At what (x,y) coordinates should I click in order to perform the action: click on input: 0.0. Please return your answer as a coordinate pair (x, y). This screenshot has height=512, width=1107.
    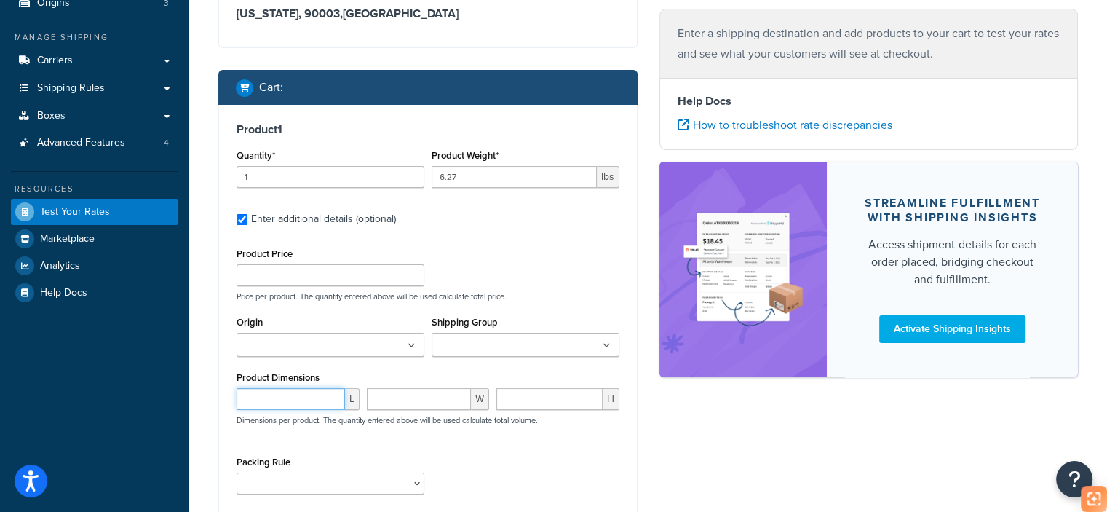
    Looking at the image, I should click on (330, 177).